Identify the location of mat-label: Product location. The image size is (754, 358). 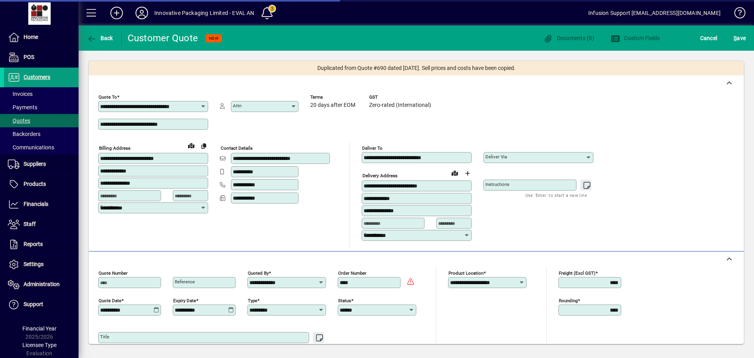
(466, 273).